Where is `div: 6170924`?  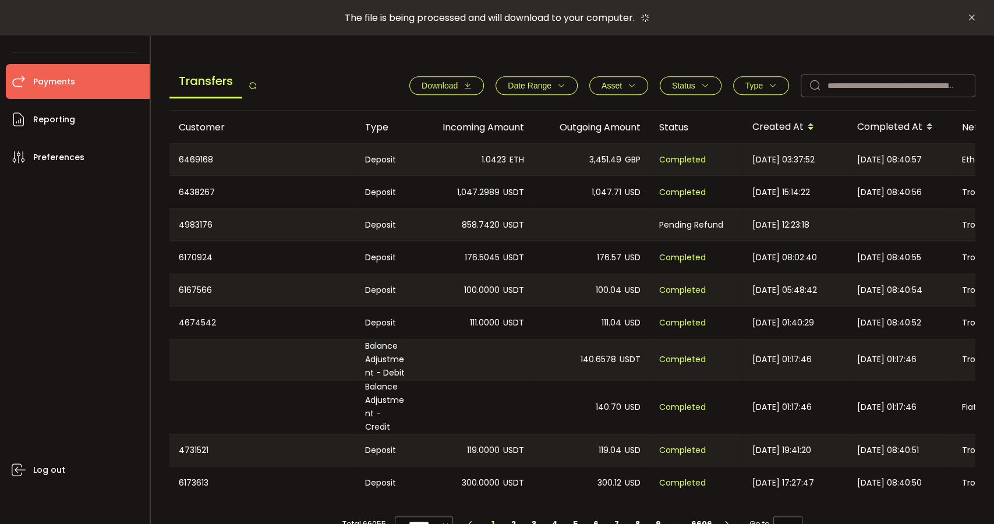
div: 6170924 is located at coordinates (263, 257).